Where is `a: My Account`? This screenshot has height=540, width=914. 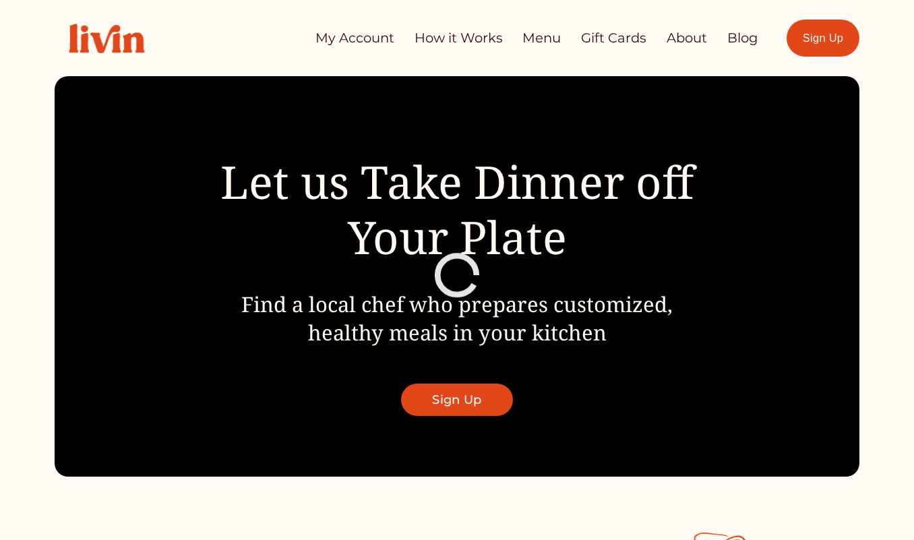
a: My Account is located at coordinates (355, 38).